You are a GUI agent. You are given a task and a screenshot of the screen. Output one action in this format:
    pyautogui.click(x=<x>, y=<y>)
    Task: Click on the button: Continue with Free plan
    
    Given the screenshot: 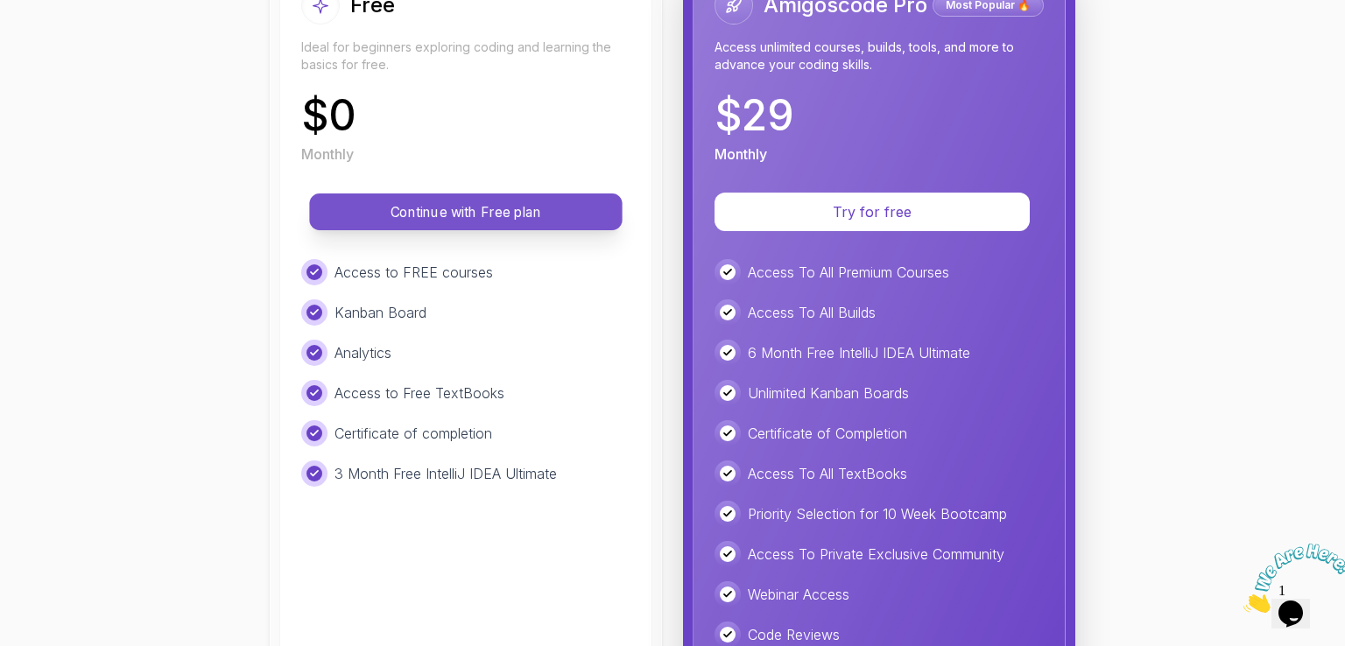 What is the action you would take?
    pyautogui.click(x=465, y=212)
    